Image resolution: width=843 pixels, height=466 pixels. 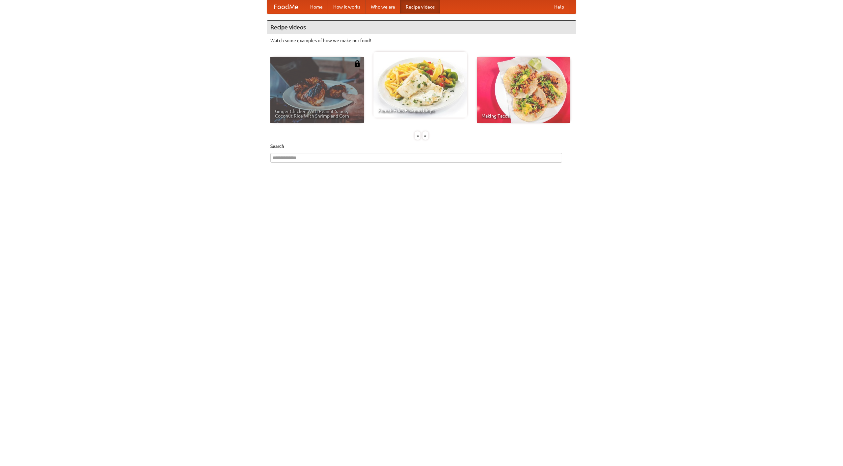 I want to click on a: Home, so click(x=317, y=7).